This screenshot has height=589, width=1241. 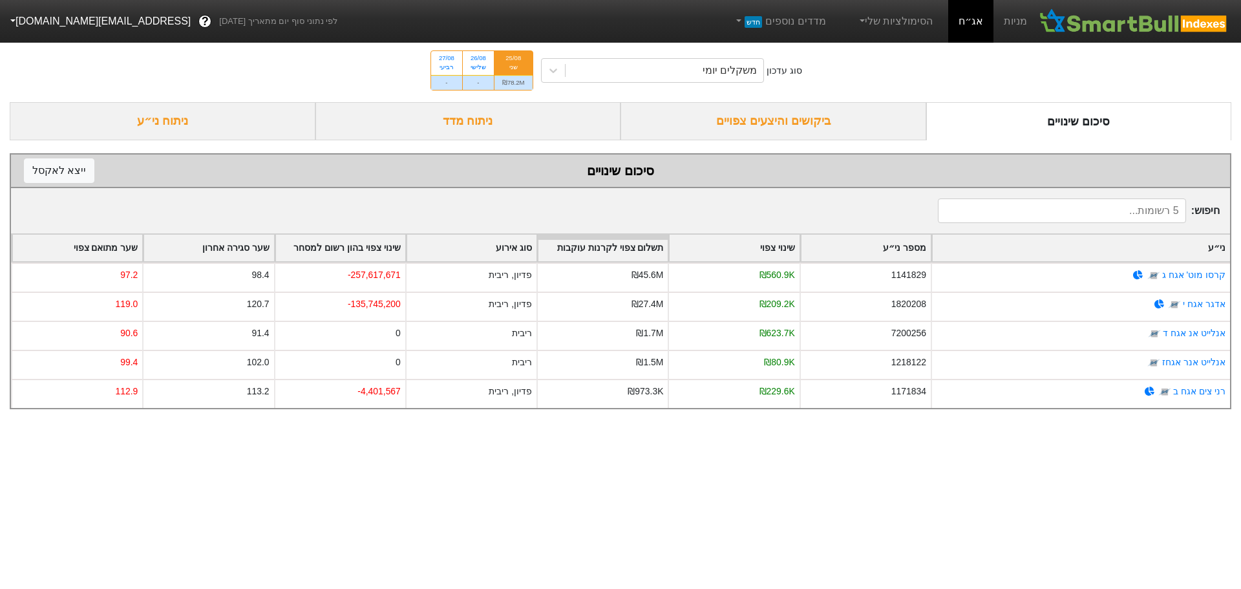 I want to click on div: ₪80.9K, so click(x=779, y=362).